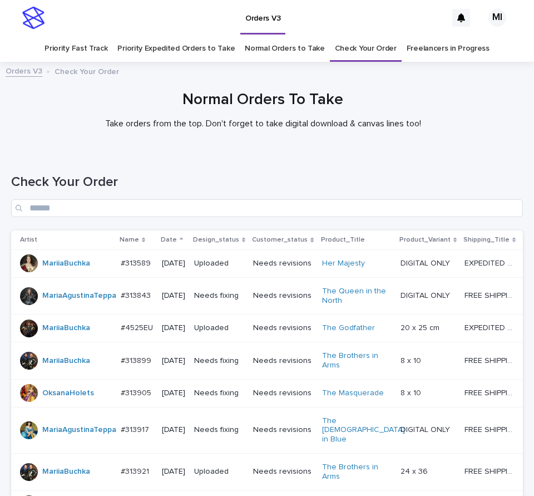 The width and height of the screenshot is (534, 496). I want to click on p: #313921, so click(136, 470).